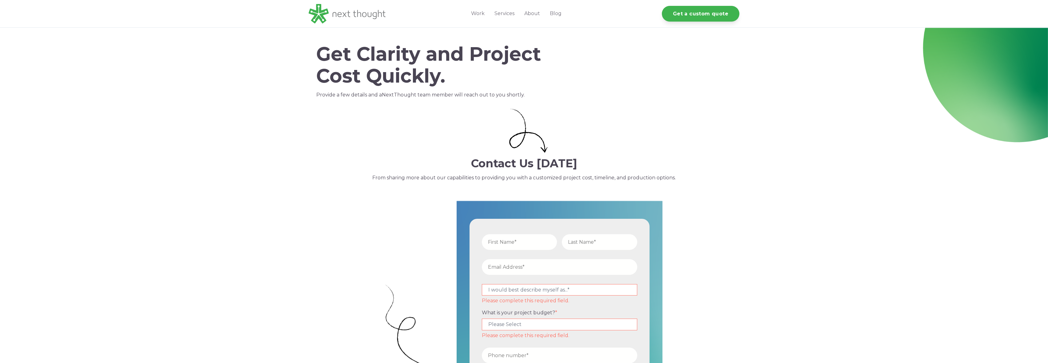 The width and height of the screenshot is (1048, 363). I want to click on p: From sharing more about our capabilities to providing you with a customized project cost, timelin..., so click(524, 178).